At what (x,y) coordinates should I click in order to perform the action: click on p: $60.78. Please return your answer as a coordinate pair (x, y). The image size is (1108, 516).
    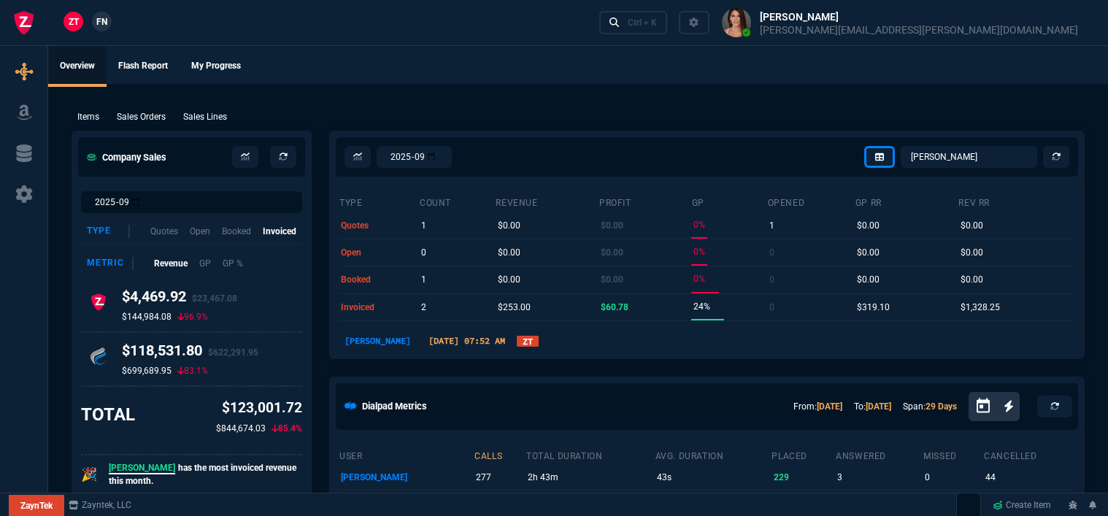
    Looking at the image, I should click on (615, 307).